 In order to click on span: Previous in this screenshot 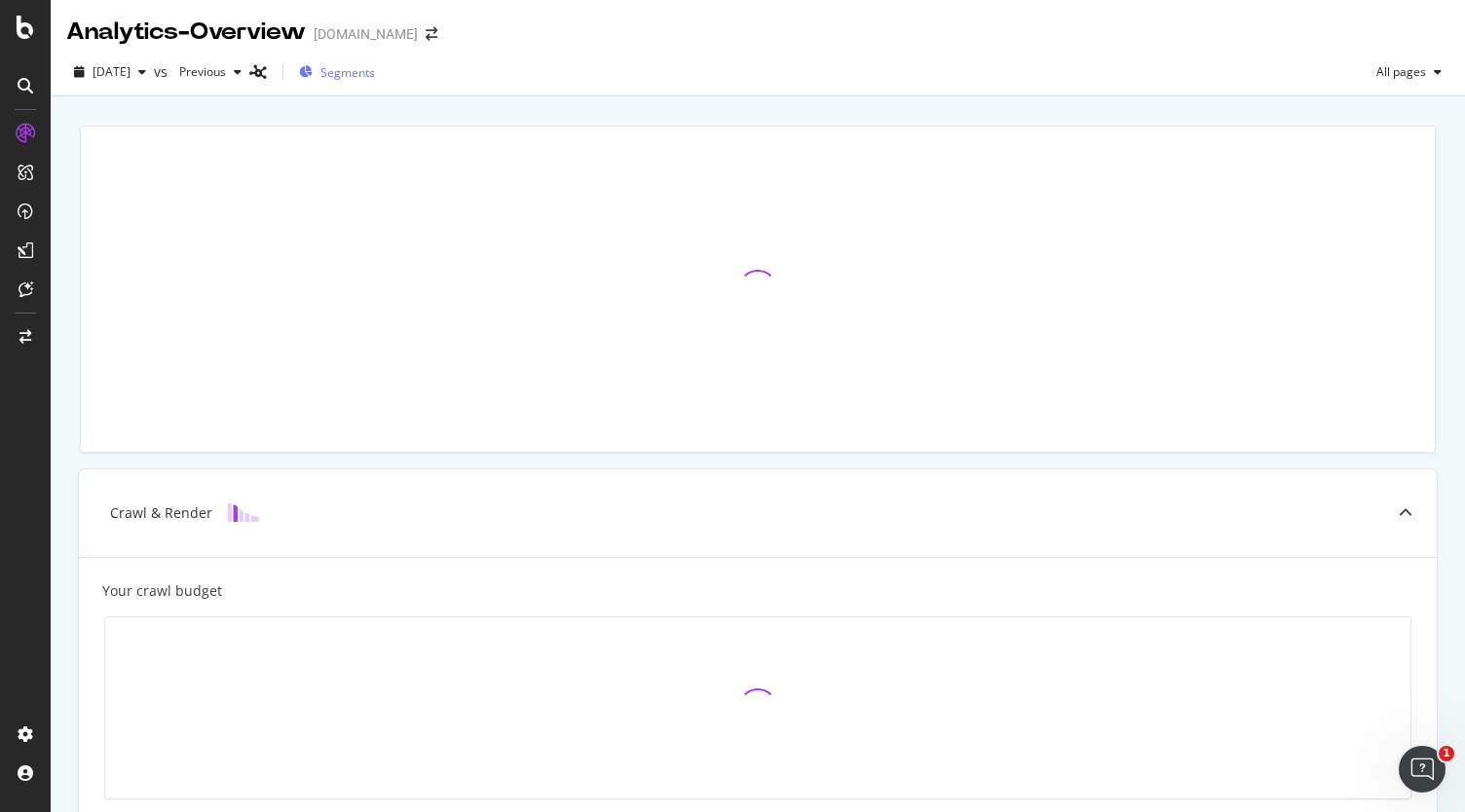, I will do `click(199, 71)`.